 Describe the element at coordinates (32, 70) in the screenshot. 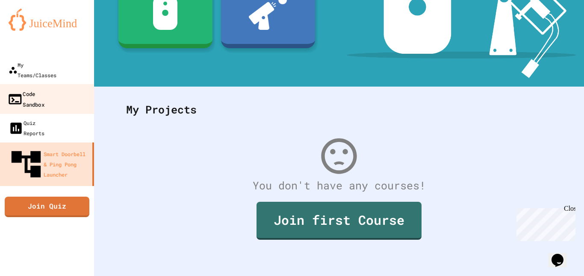

I see `div: My Teams/Classes` at that location.